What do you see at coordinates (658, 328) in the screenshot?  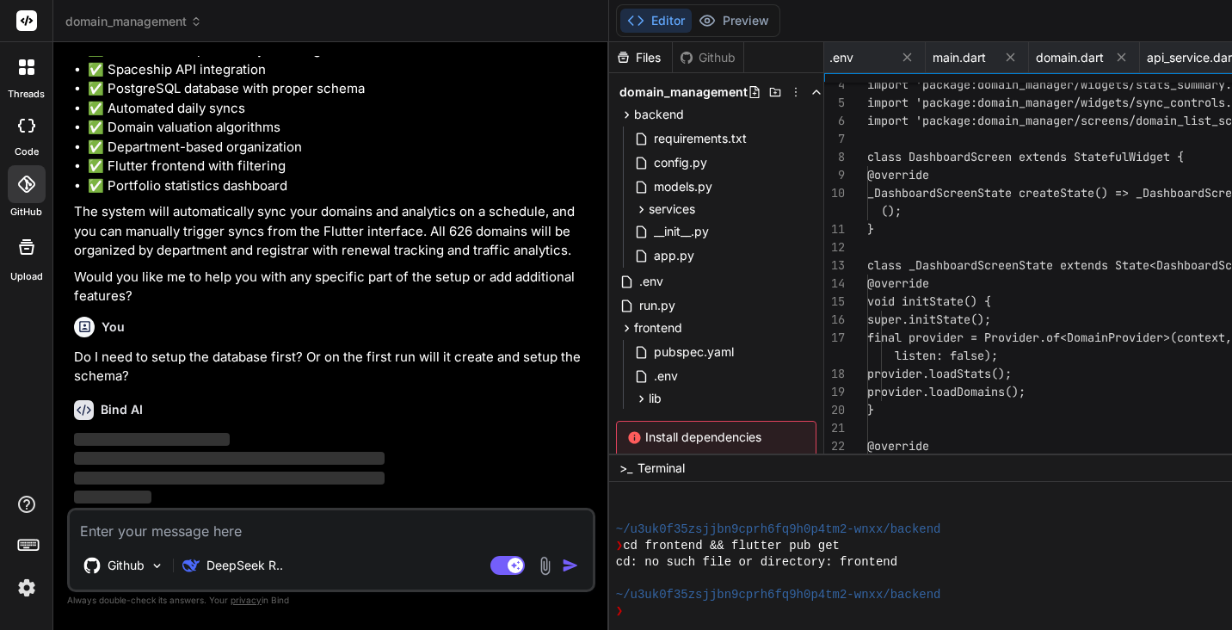 I see `span: frontend` at bounding box center [658, 328].